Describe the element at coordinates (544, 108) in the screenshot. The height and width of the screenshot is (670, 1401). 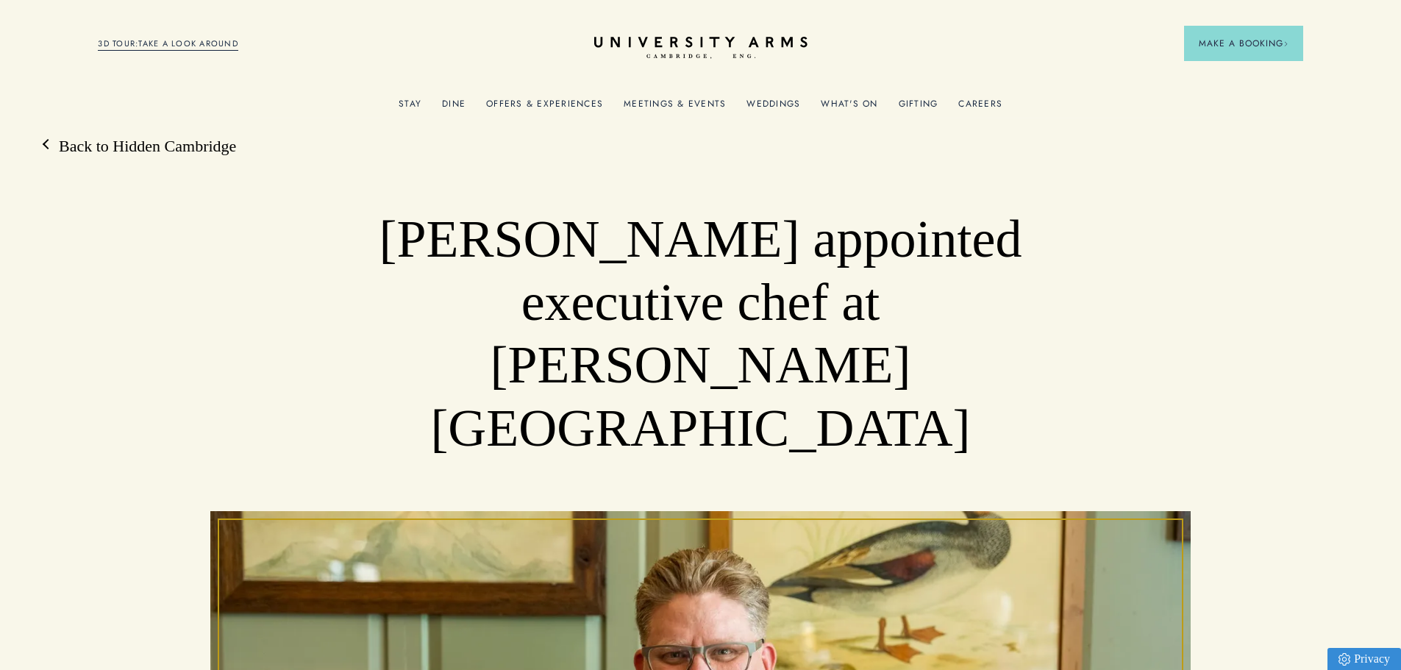
I see `a: Offers & Experiences` at that location.